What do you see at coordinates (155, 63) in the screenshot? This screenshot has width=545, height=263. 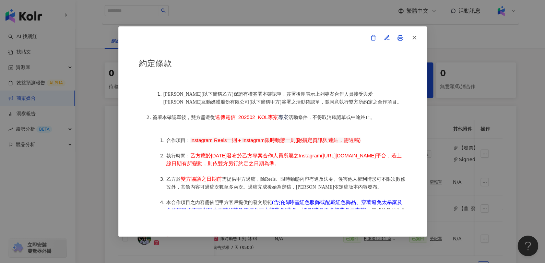 I see `span: 約定條款` at bounding box center [155, 63].